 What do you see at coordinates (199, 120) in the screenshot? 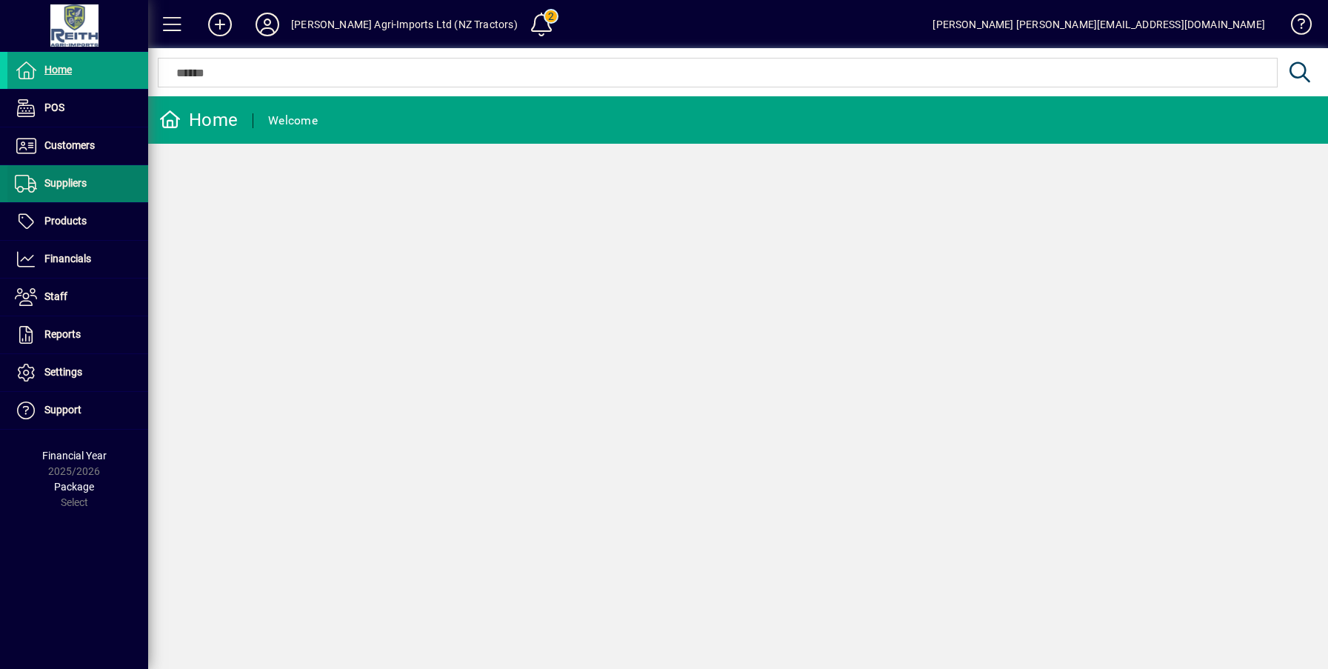
I see `div: Home` at bounding box center [199, 120].